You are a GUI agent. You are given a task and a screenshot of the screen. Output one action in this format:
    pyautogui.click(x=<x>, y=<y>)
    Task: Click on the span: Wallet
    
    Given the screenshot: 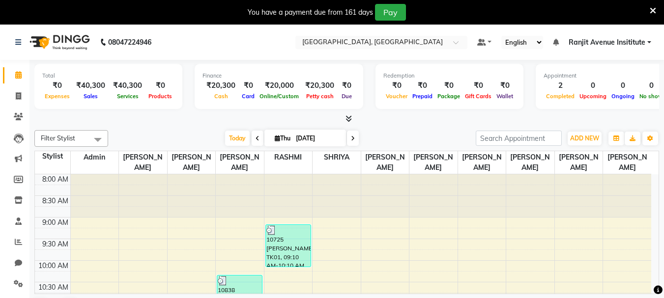 What is the action you would take?
    pyautogui.click(x=505, y=96)
    